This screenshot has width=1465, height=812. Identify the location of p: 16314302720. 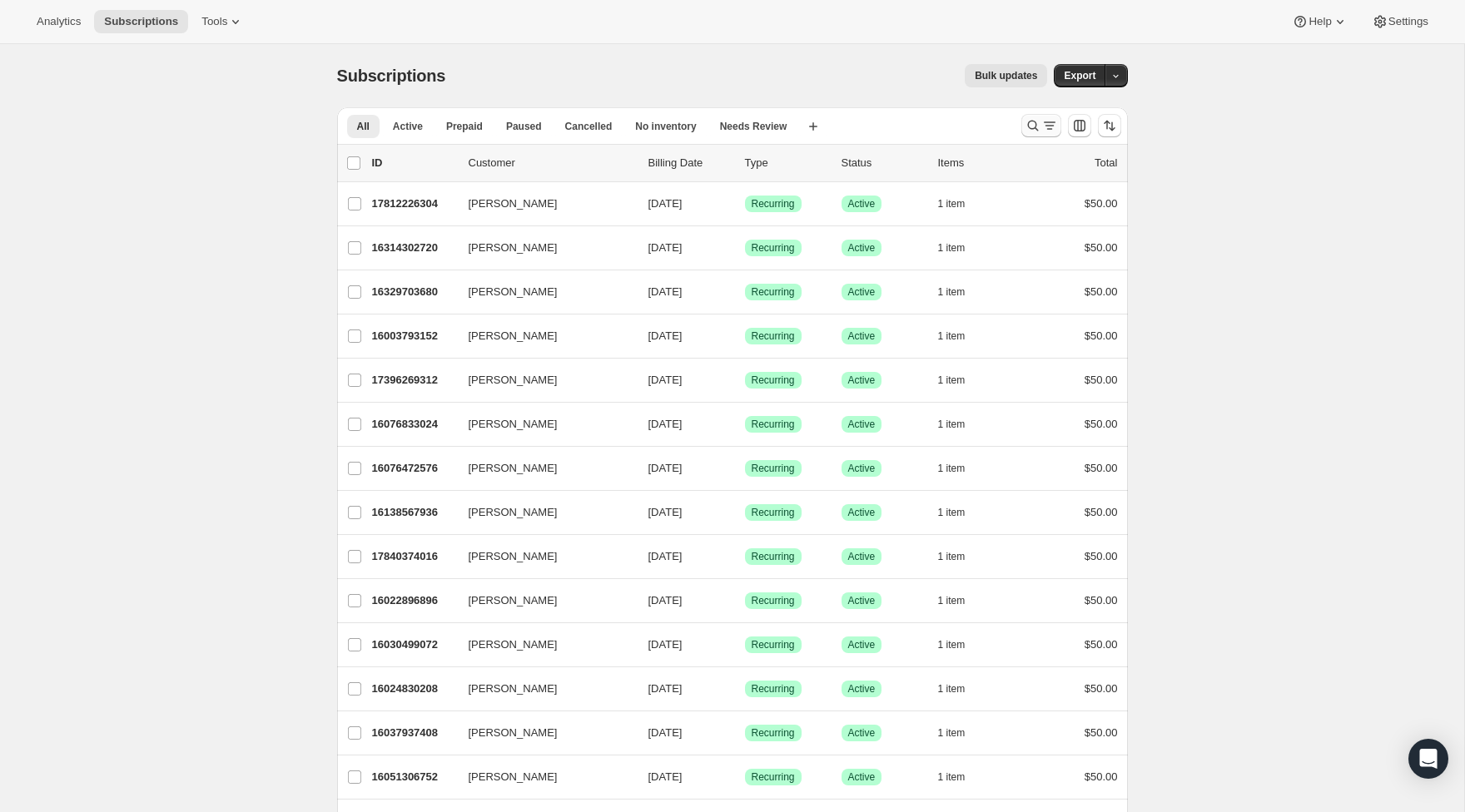
(414, 248).